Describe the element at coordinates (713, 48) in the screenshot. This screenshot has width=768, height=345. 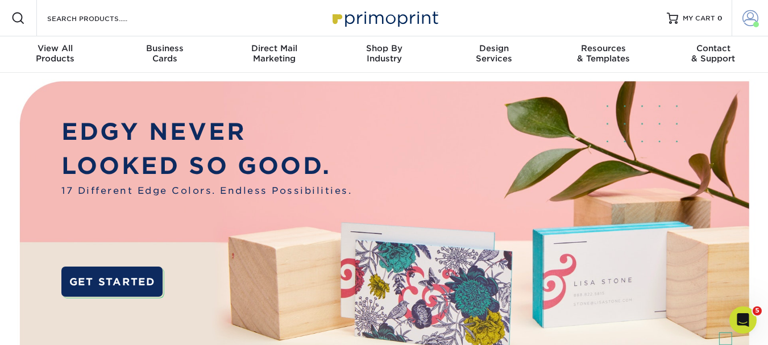
I see `span: Contact` at that location.